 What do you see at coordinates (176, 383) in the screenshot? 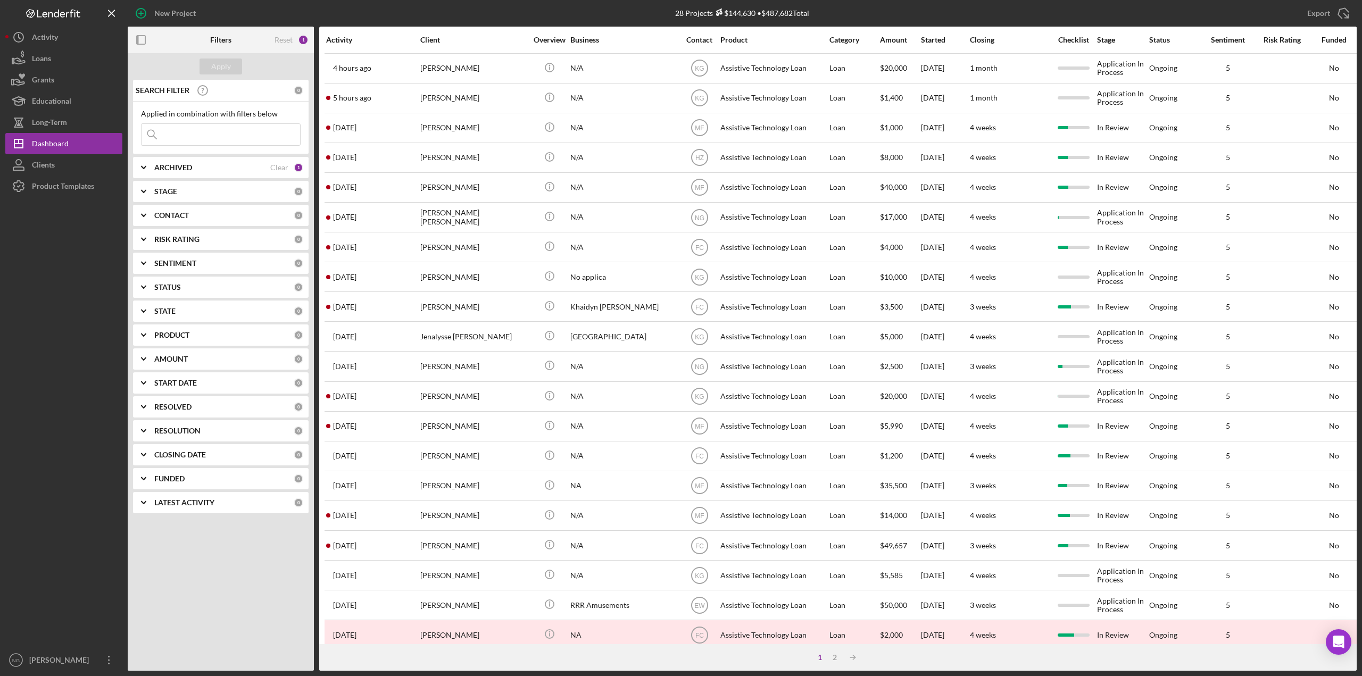
I see `b: START DATE` at bounding box center [176, 383].